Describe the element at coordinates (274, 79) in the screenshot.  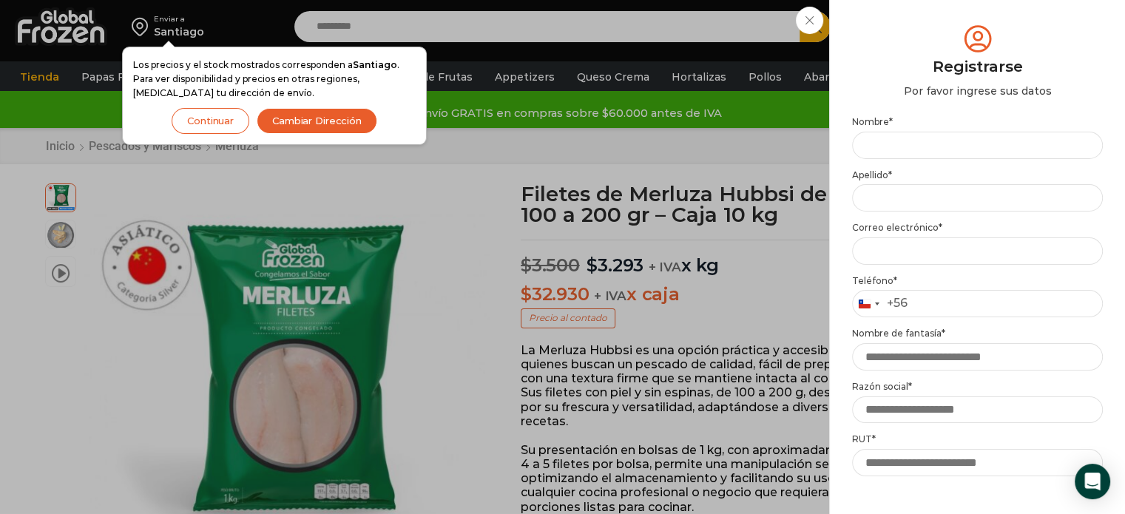
I see `p: Los precios y el stock mostrados corresponden a . Para ver disponibilidad y precios en otras regi...` at that location.